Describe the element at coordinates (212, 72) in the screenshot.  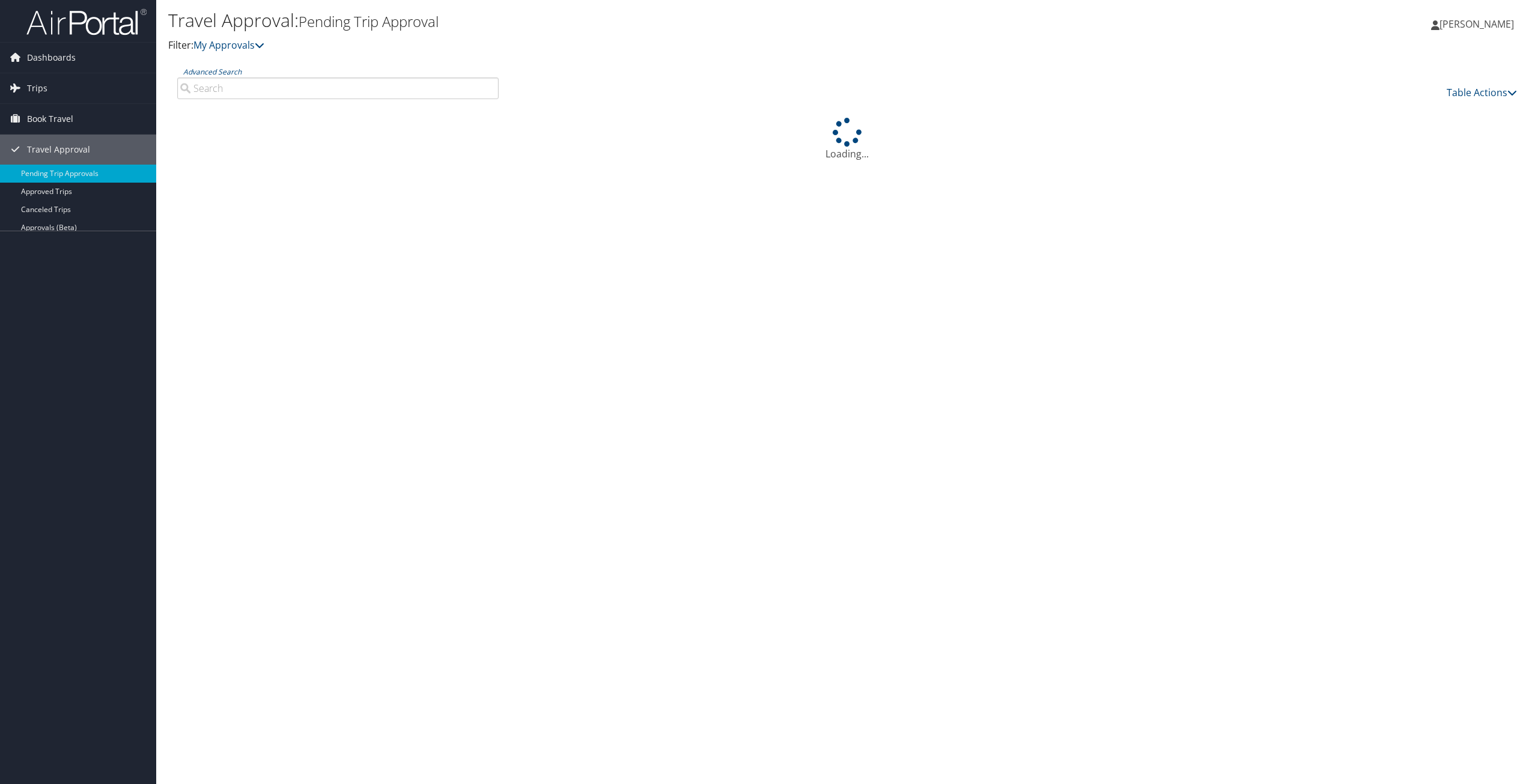
I see `a: Advanced Search` at that location.